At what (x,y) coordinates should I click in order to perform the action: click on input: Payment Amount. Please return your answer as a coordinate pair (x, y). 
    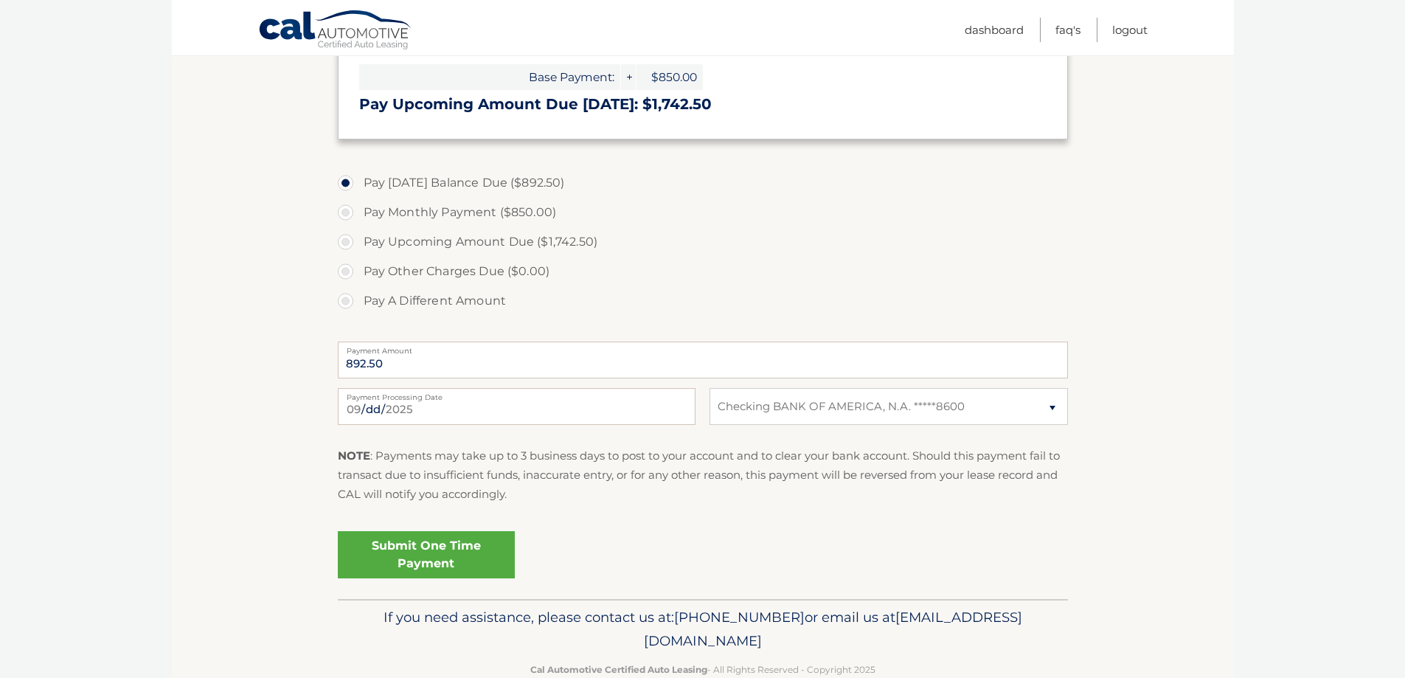
    Looking at the image, I should click on (703, 360).